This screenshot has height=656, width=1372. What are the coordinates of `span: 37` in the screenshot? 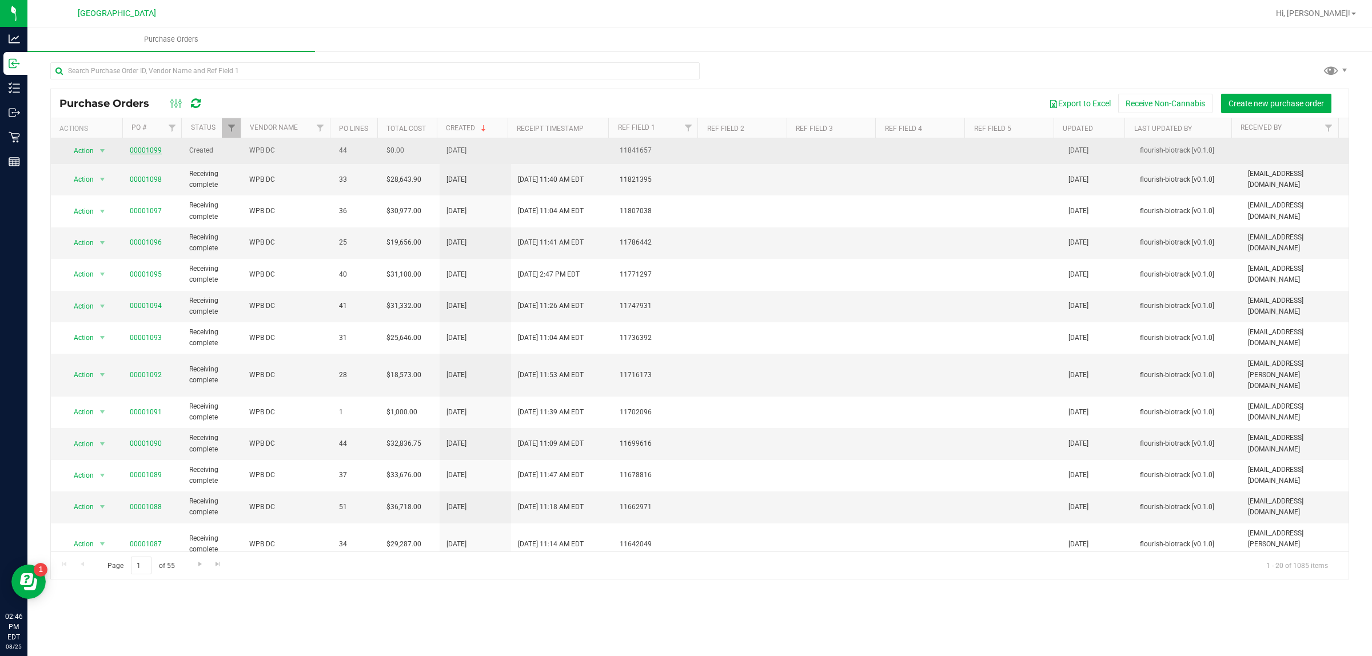 It's located at (356, 475).